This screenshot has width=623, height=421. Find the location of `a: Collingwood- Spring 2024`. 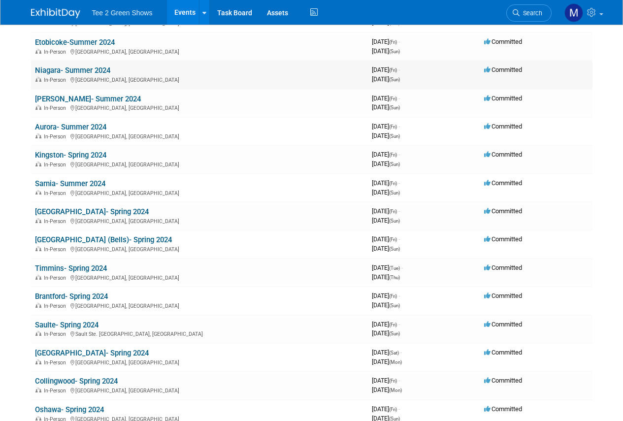

a: Collingwood- Spring 2024 is located at coordinates (76, 381).